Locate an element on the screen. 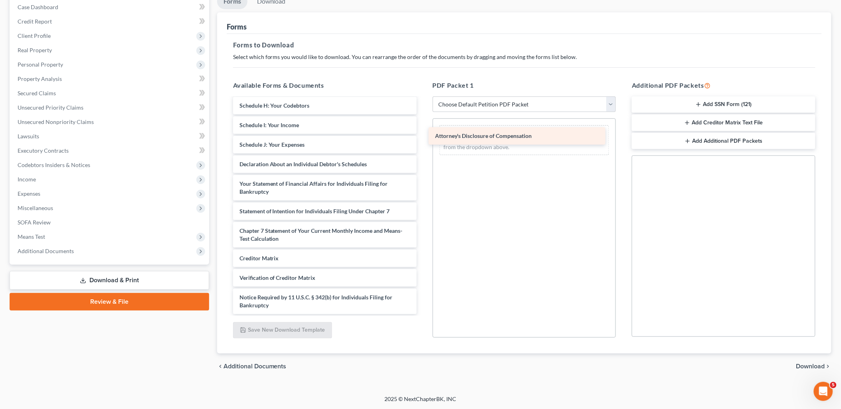 This screenshot has height=409, width=841. span: Download is located at coordinates (810, 367).